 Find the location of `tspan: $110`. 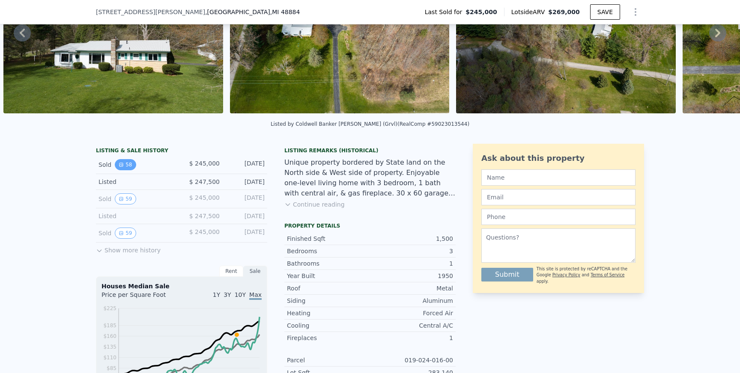

tspan: $110 is located at coordinates (110, 358).